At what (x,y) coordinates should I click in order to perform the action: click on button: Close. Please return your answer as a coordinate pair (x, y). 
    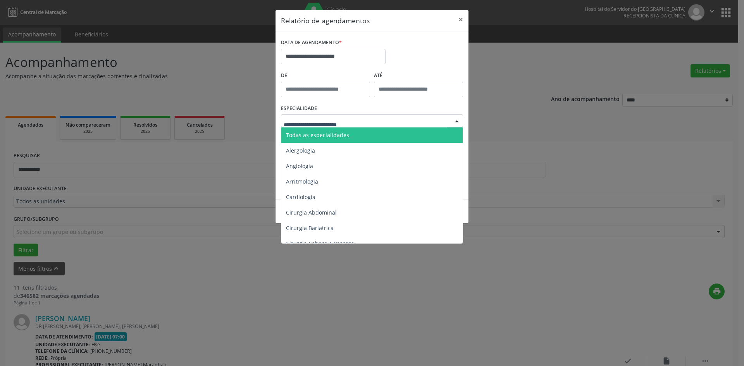
    Looking at the image, I should click on (461, 19).